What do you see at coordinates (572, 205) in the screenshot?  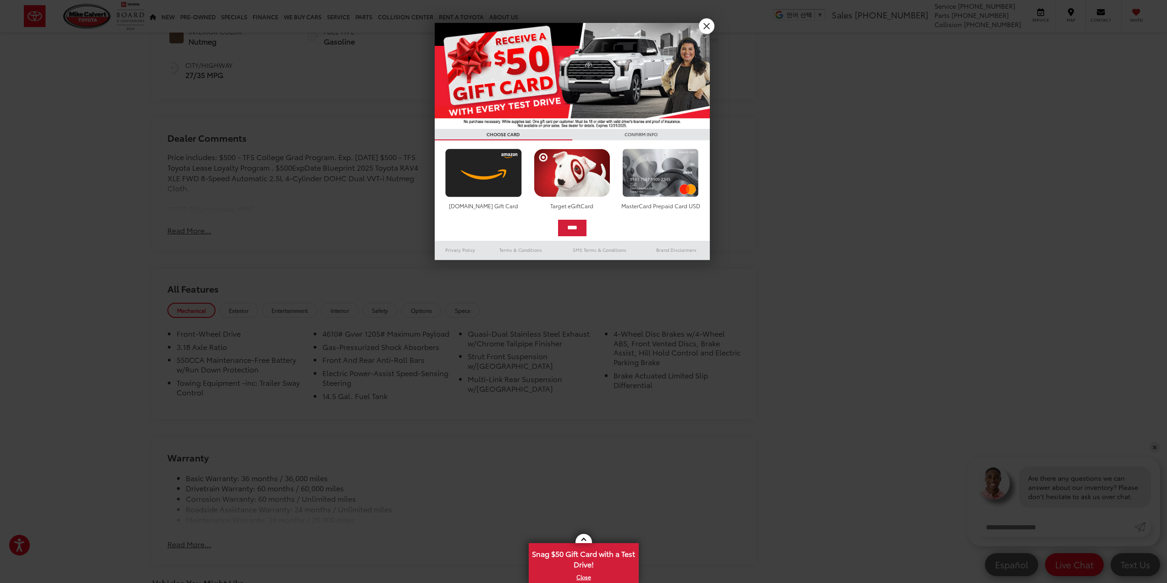 I see `div: Target eGiftCard` at bounding box center [572, 205].